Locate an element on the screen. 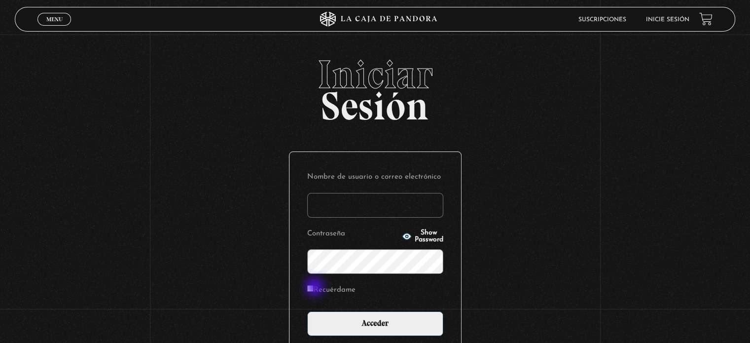  span: Iniciar is located at coordinates (375, 74).